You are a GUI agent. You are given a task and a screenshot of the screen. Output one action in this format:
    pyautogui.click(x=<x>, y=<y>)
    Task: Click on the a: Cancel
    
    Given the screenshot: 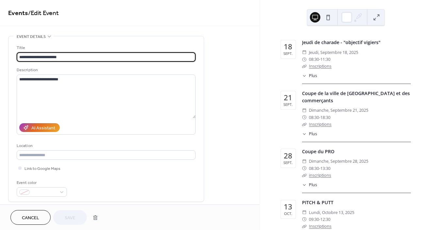 What is the action you would take?
    pyautogui.click(x=30, y=217)
    